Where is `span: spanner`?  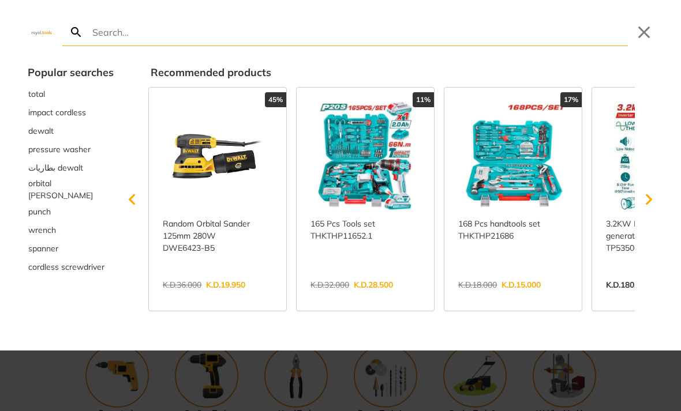 span: spanner is located at coordinates (43, 249).